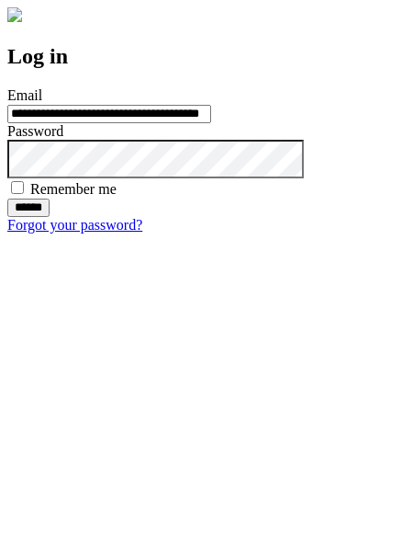 Image resolution: width=413 pixels, height=548 pixels. I want to click on a: Forgot your password?, so click(74, 224).